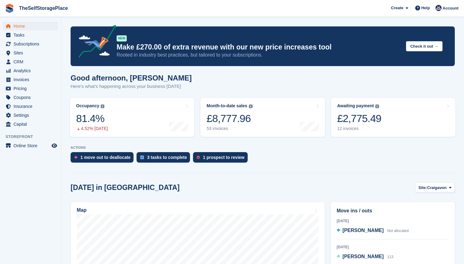  Describe the element at coordinates (198, 157) in the screenshot. I see `img: prospect-51fa495bee0391a8d652442698ab0144808aea92771e9ea1ae160a38d050c398.svg` at that location.